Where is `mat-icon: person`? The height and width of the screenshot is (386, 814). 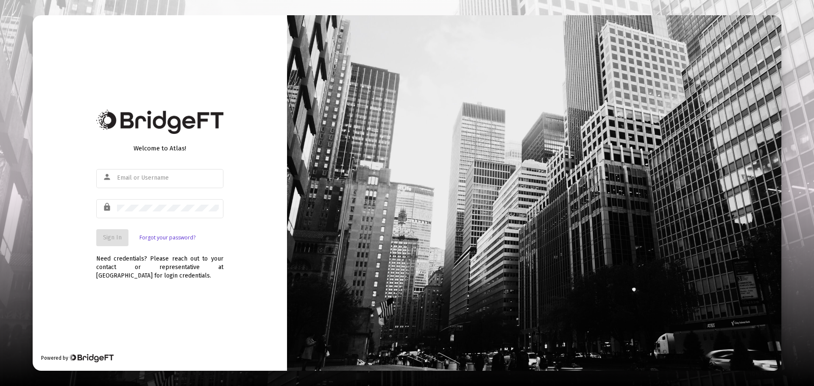
mat-icon: person is located at coordinates (108, 177).